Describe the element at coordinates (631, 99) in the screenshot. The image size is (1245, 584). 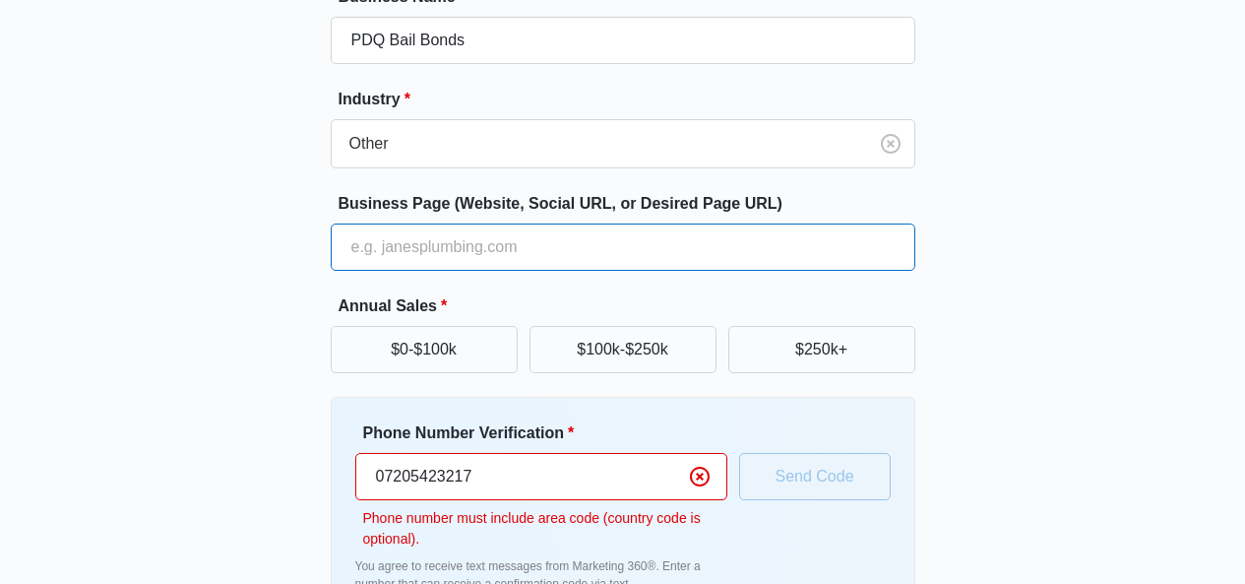
I see `label: Industry` at that location.